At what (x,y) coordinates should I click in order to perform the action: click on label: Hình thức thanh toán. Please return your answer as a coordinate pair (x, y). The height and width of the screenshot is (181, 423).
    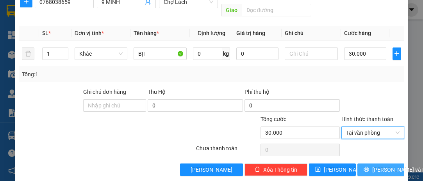
    Looking at the image, I should click on (367, 119).